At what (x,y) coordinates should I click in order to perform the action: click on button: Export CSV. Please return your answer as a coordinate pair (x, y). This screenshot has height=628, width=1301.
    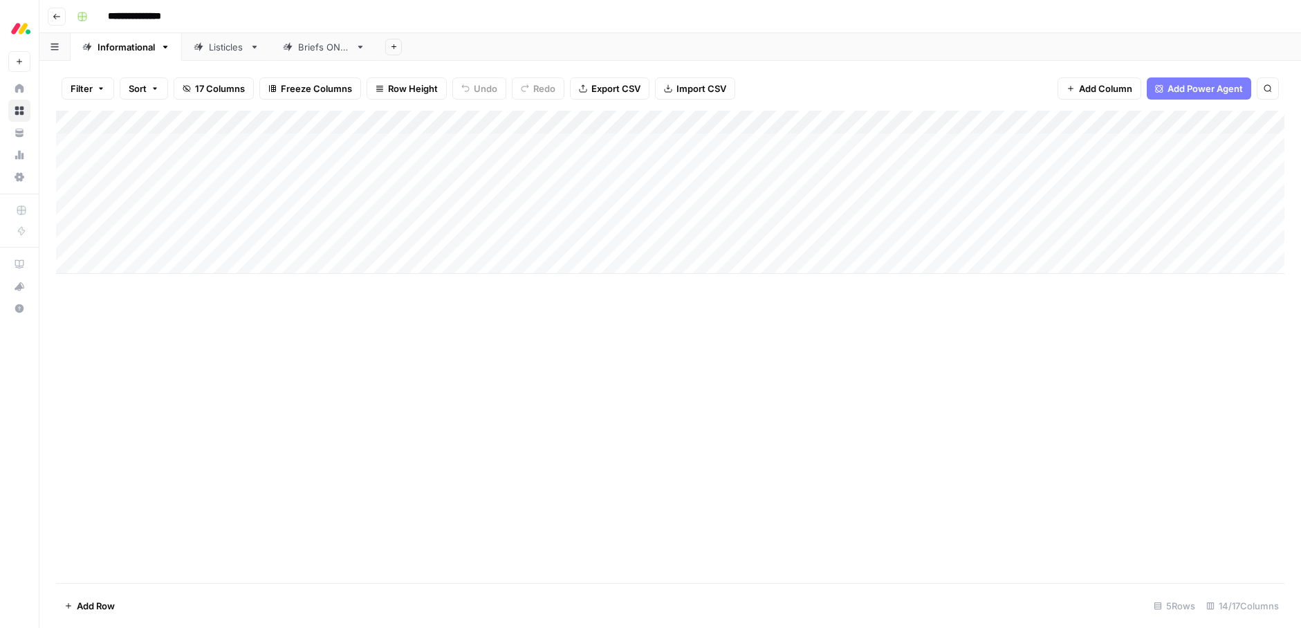
    Looking at the image, I should click on (609, 89).